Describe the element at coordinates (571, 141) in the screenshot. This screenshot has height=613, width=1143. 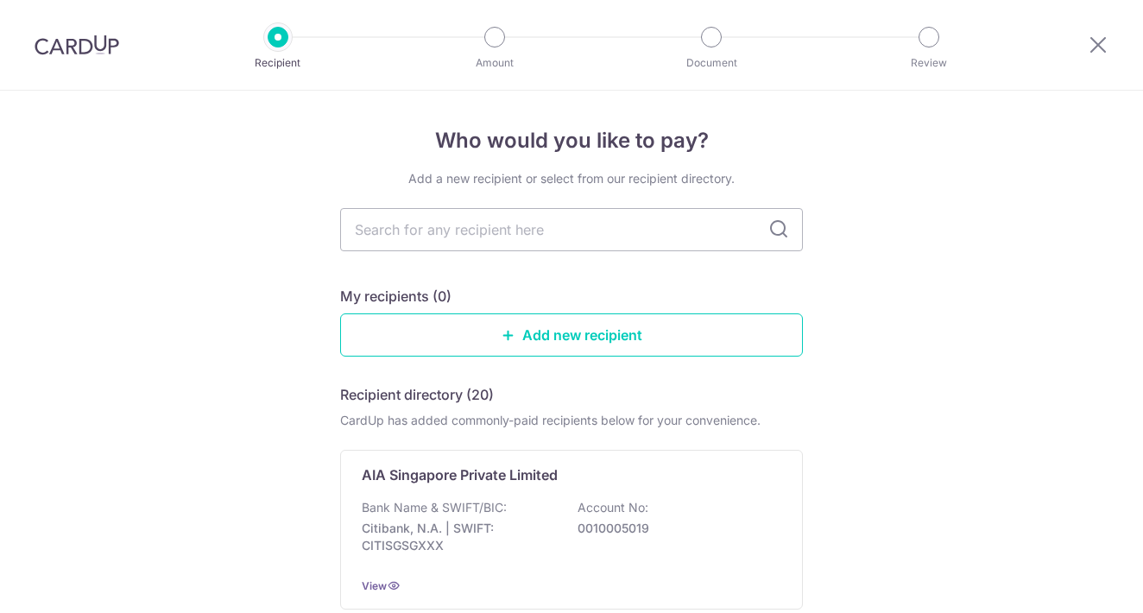
I see `h4: Who would you like to pay?` at that location.